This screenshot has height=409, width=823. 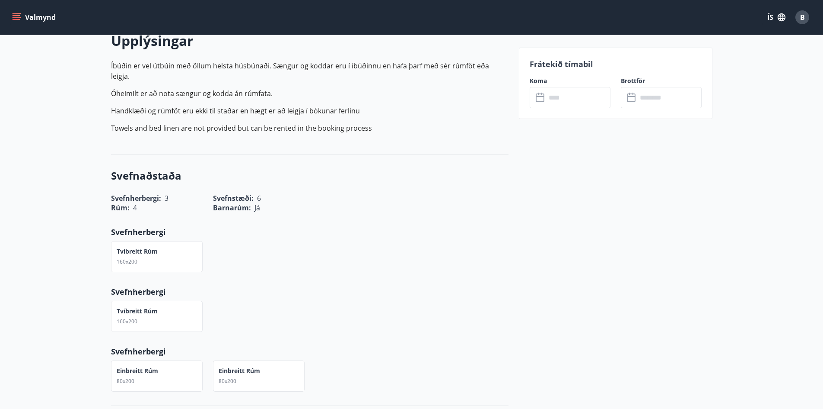 I want to click on p: Frátekið tímabil, so click(x=616, y=64).